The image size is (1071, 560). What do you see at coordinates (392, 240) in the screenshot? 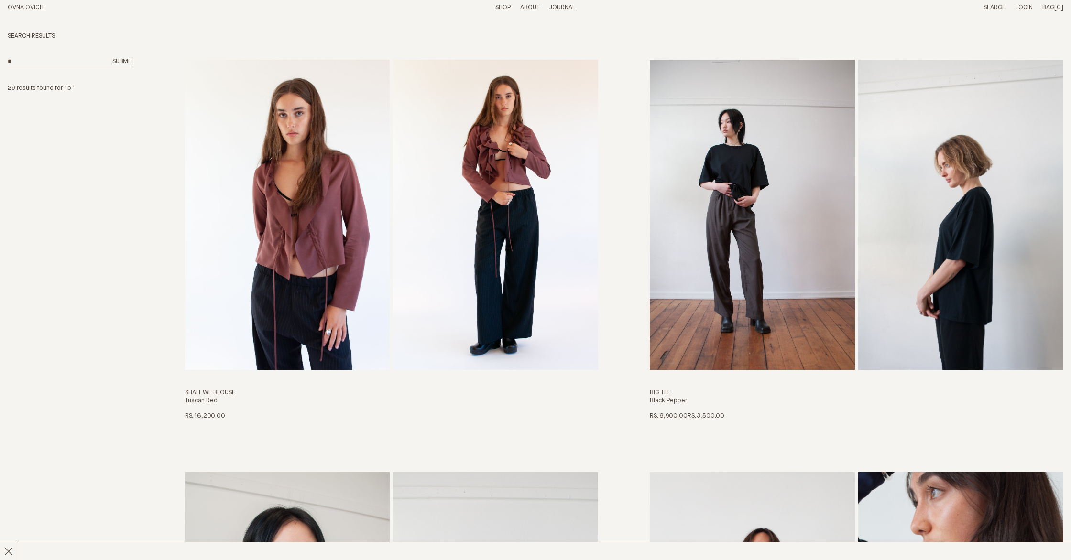
I see `a: Shall We Blouse` at bounding box center [392, 240].